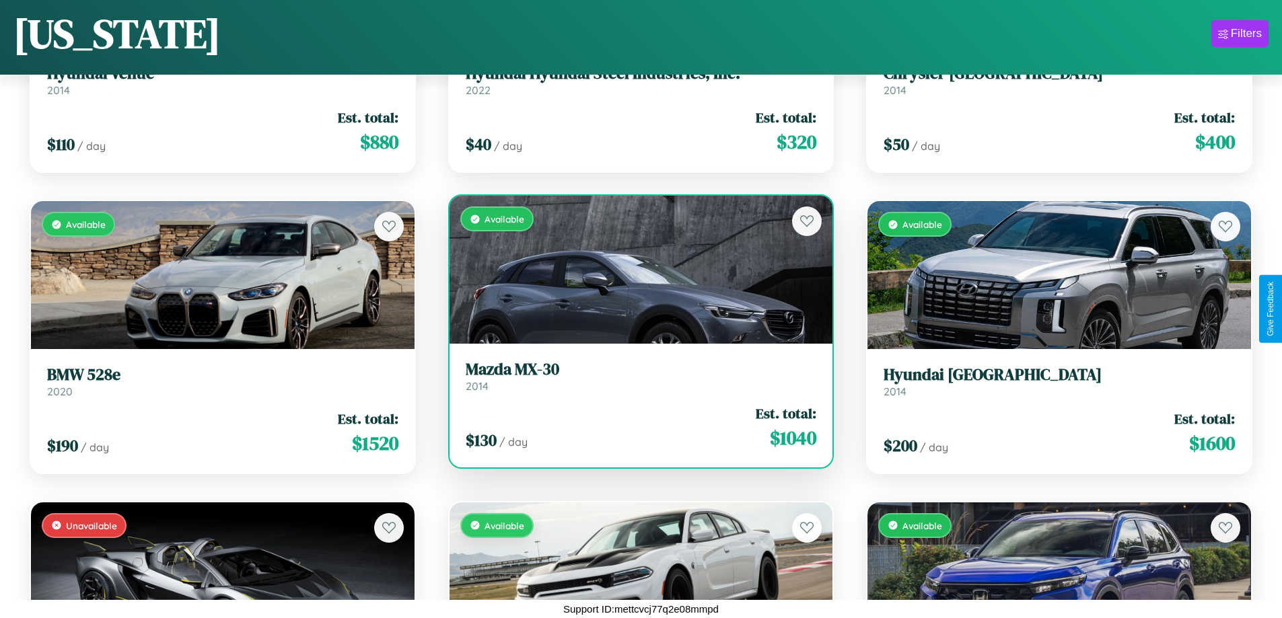 This screenshot has height=618, width=1282. I want to click on span: $ 1520, so click(375, 443).